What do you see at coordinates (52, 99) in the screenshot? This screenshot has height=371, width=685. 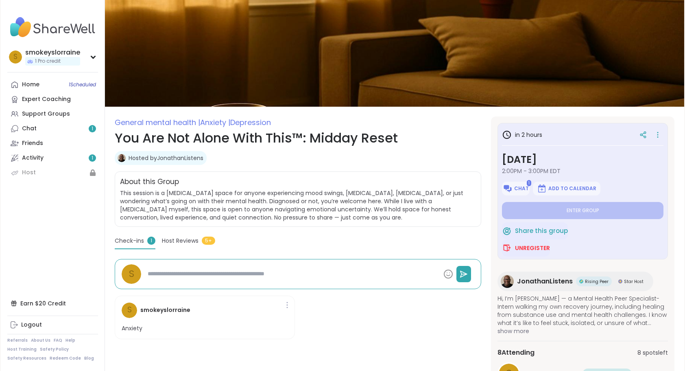 I see `a: Expert Coaching` at bounding box center [52, 99].